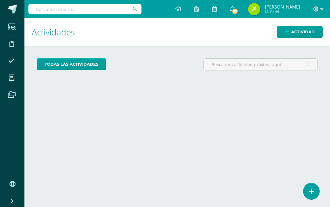  I want to click on input: Busca un usuario..., so click(85, 9).